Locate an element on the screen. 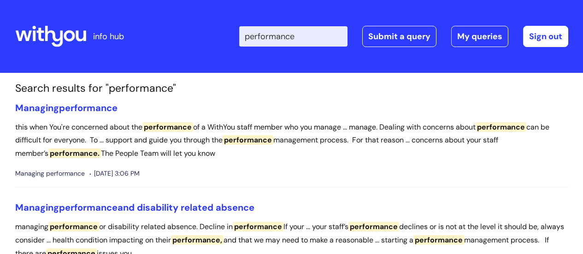  p: this when You're concerned about the of a WithYou staff member who you manage ... manage. Dealing... is located at coordinates (292, 141).